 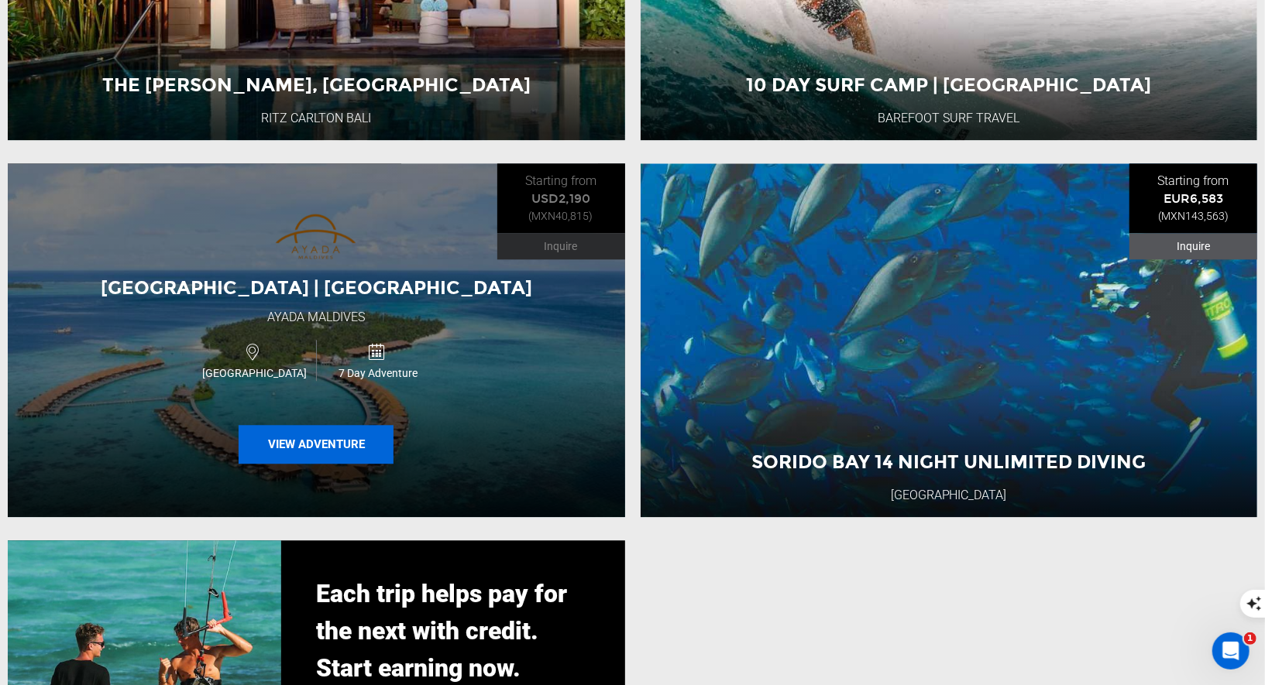 I want to click on span: 7 Day Adventure, so click(x=378, y=373).